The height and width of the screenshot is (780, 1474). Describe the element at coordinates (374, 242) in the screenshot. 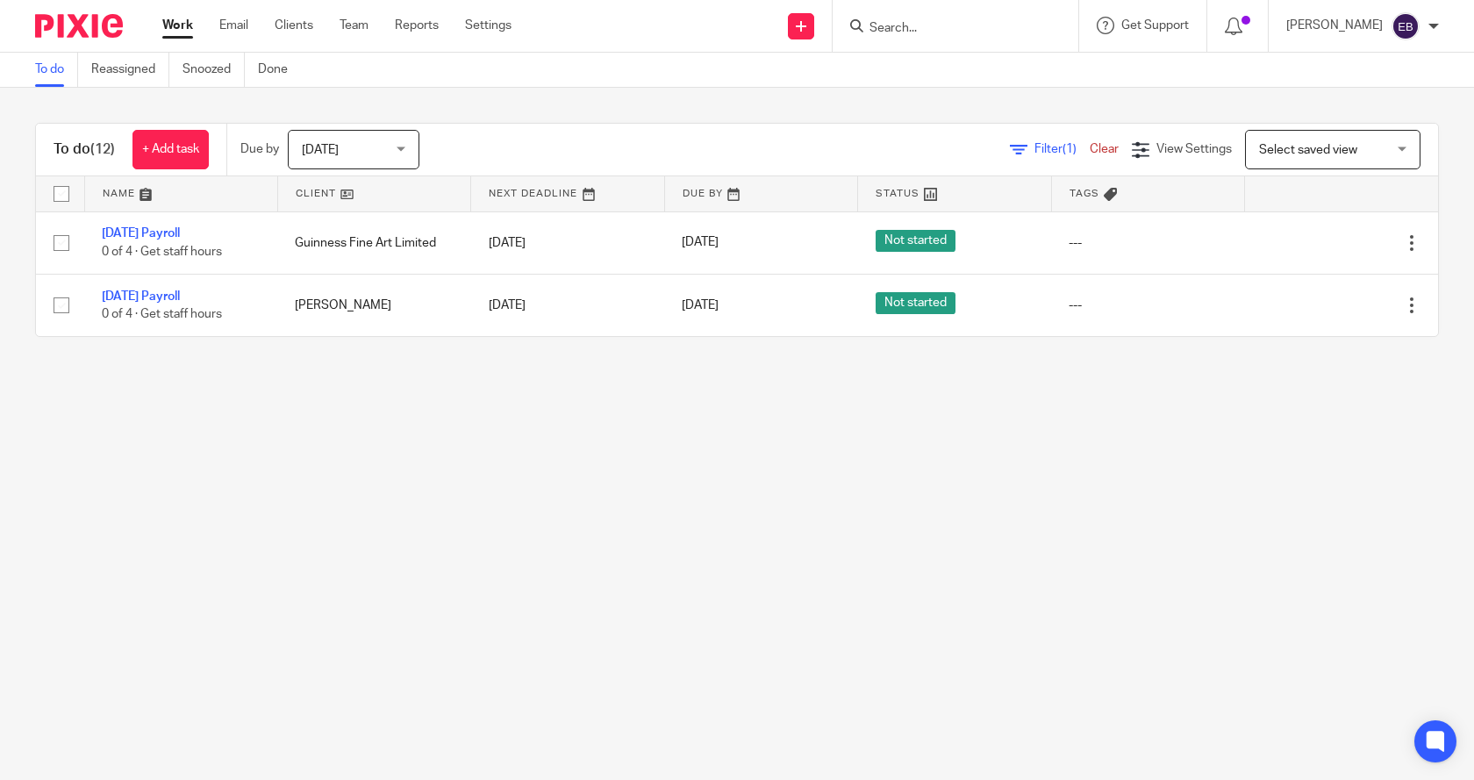

I see `td: Guinness Fine Art Limited` at that location.